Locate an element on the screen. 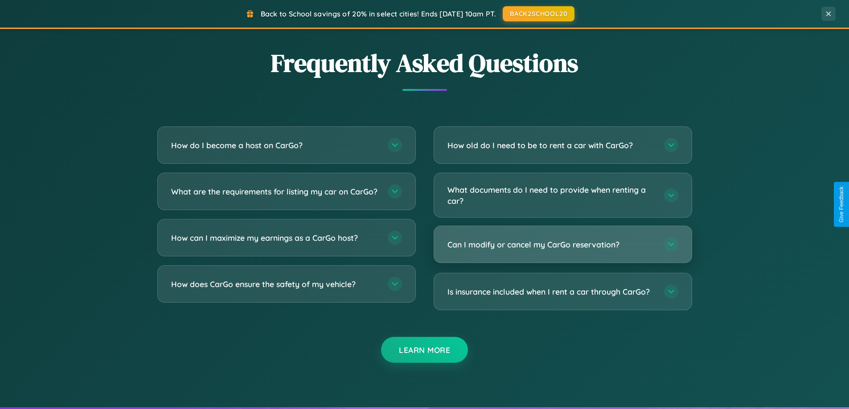 The height and width of the screenshot is (409, 849). h3: How do I become a host on CarGo? is located at coordinates (275, 145).